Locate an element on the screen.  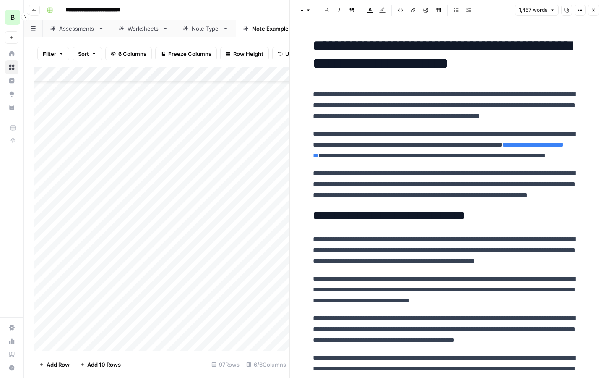
div: Worksheets is located at coordinates (143, 29).